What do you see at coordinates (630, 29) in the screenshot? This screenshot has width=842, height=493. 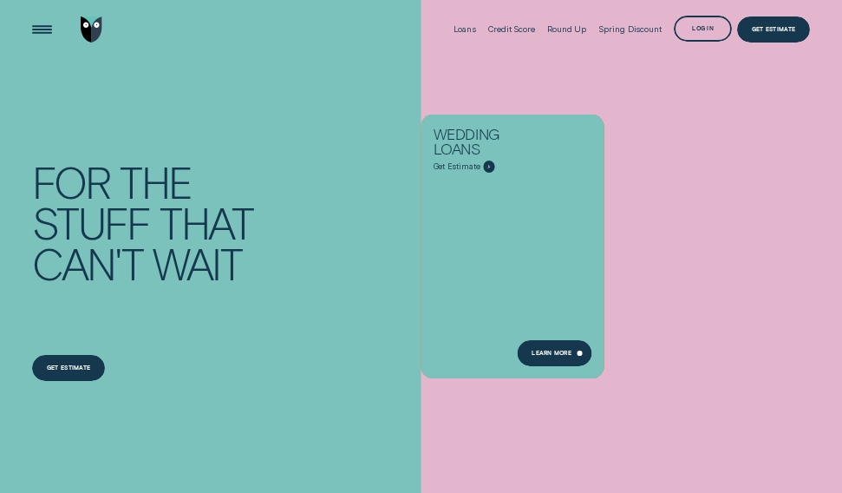 I see `div: Spring Discount` at bounding box center [630, 29].